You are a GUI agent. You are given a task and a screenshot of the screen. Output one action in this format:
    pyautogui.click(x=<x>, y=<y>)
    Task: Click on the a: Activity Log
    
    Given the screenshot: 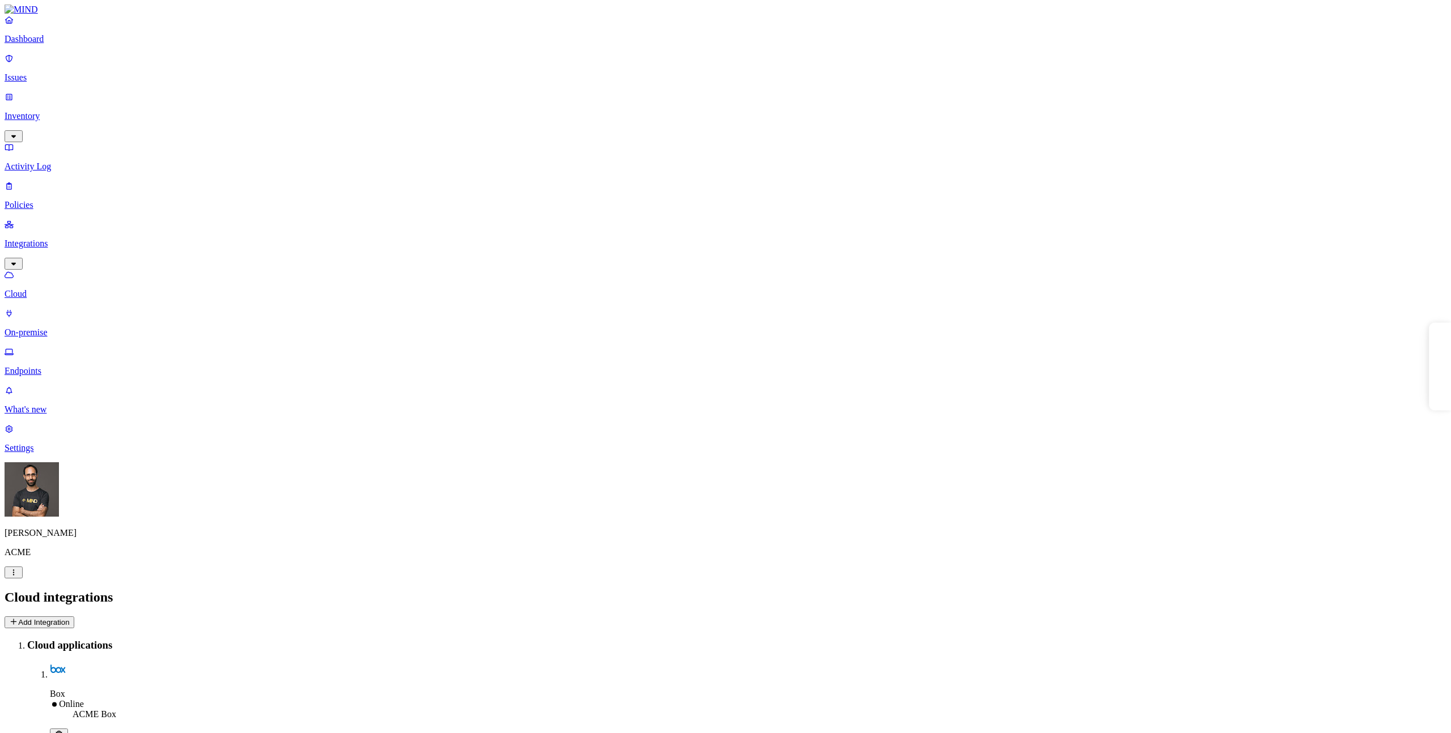 What is the action you would take?
    pyautogui.click(x=725, y=157)
    